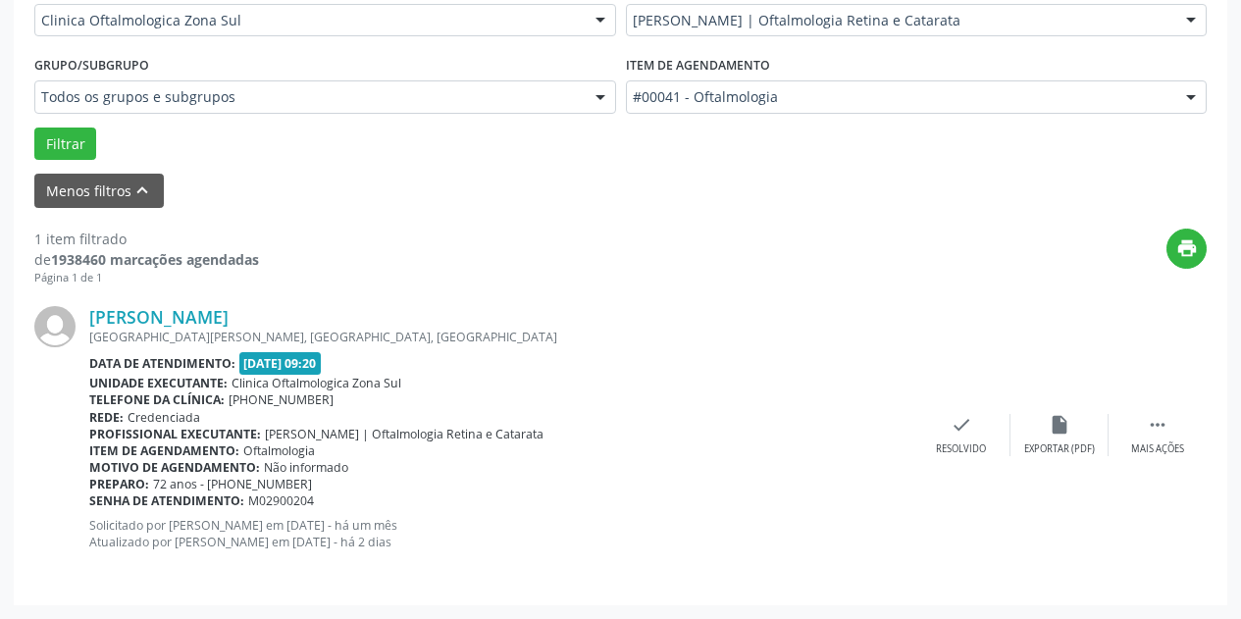  Describe the element at coordinates (175, 434) in the screenshot. I see `b: Profissional executante:` at that location.